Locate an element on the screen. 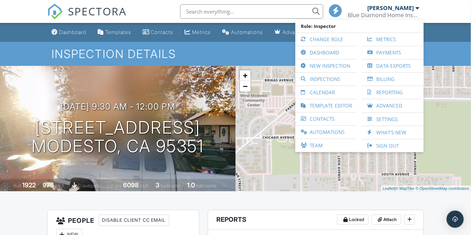  a: Settings is located at coordinates (393, 119).